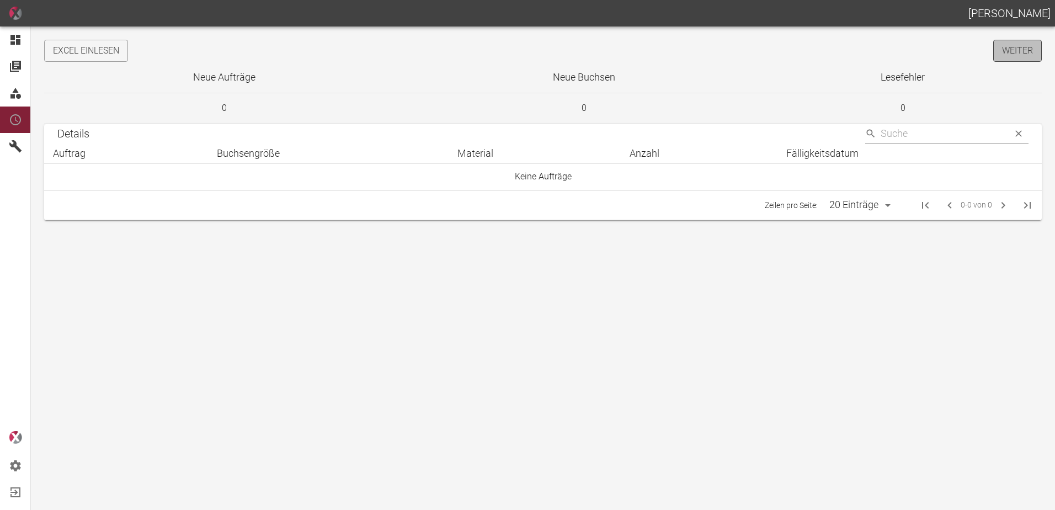 This screenshot has height=510, width=1055. Describe the element at coordinates (1017, 51) in the screenshot. I see `a: Weiter` at that location.